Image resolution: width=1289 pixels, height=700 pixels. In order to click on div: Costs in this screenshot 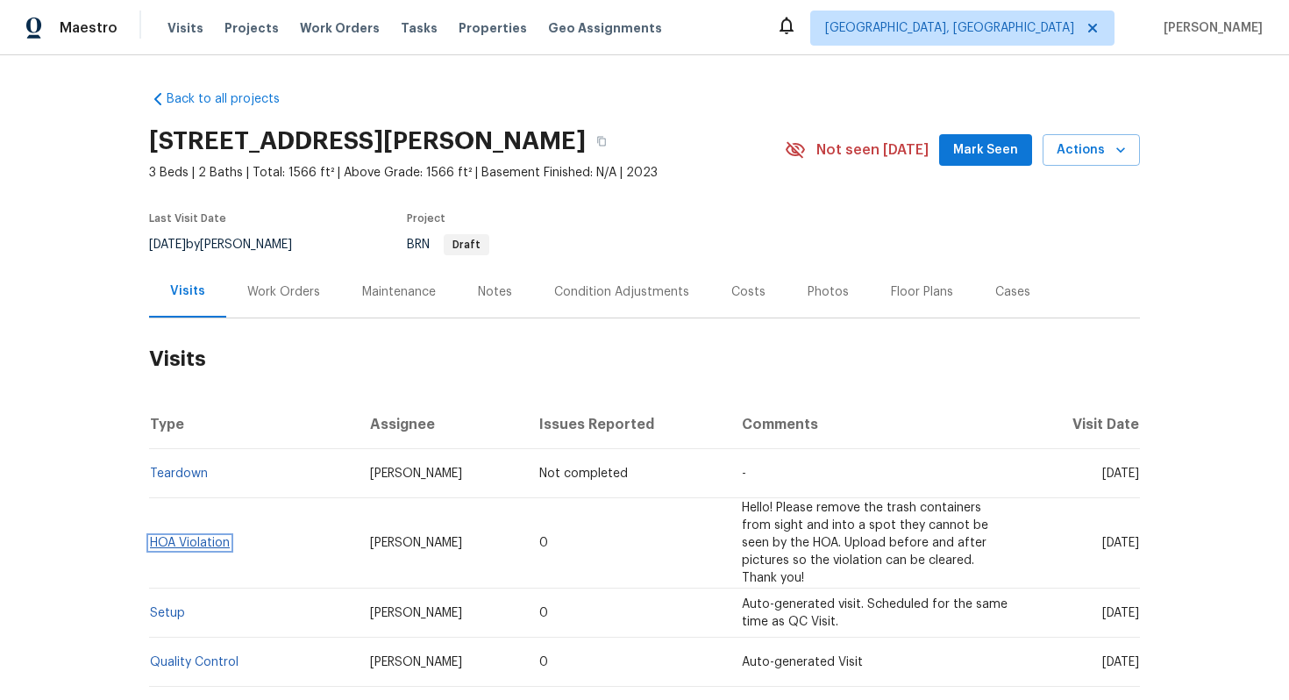, I will do `click(748, 292)`.